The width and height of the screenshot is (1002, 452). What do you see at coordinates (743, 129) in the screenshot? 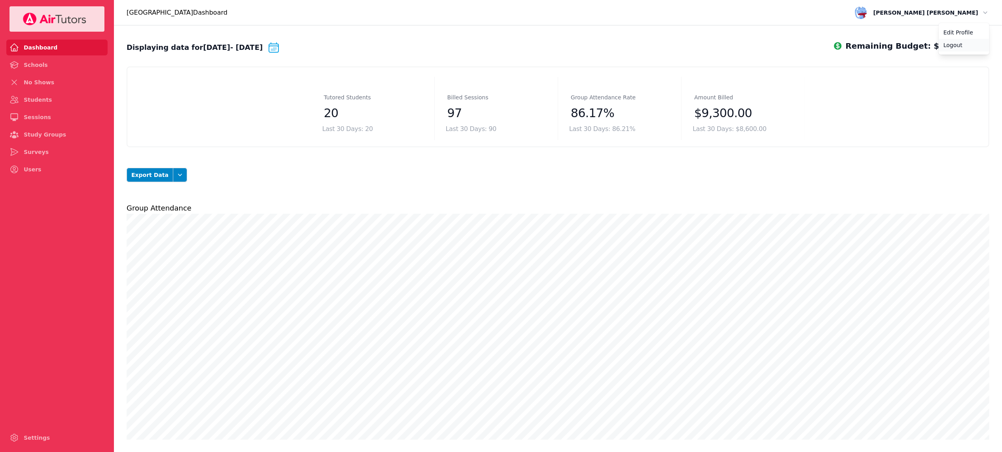
I see `div: Last 30 Days: $8,600.00` at bounding box center [743, 129].